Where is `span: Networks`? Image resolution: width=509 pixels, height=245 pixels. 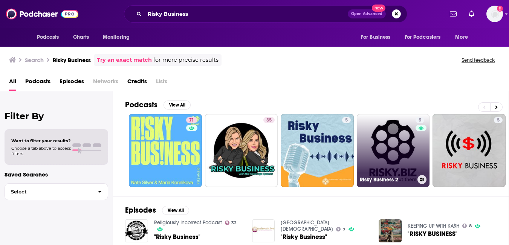 span: Networks is located at coordinates (105, 83).